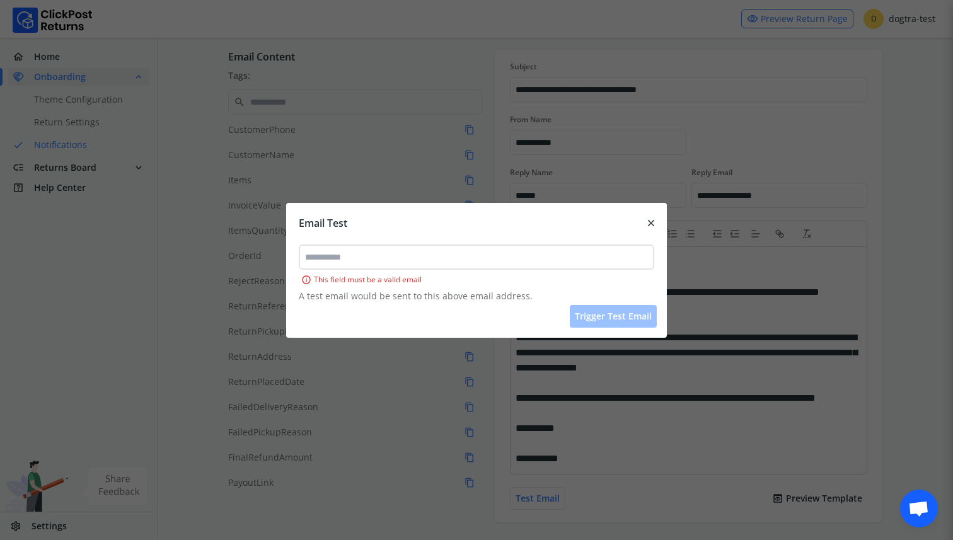 Image resolution: width=953 pixels, height=540 pixels. What do you see at coordinates (477, 296) in the screenshot?
I see `p: A test email would be sent to this above email address.` at bounding box center [477, 296].